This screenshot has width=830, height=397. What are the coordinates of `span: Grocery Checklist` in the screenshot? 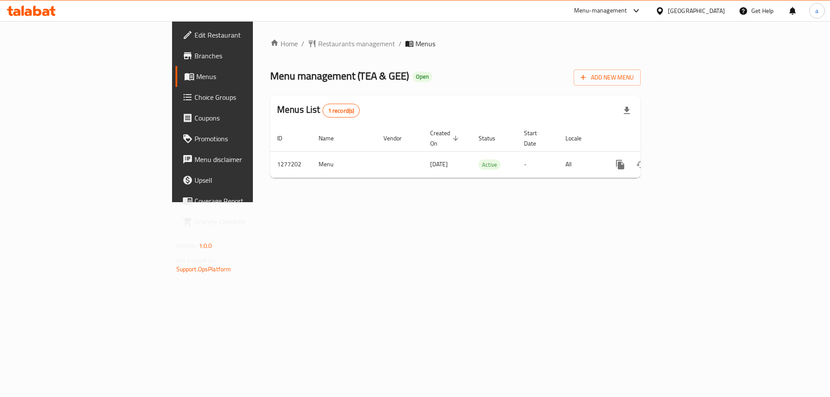 It's located at (249, 222).